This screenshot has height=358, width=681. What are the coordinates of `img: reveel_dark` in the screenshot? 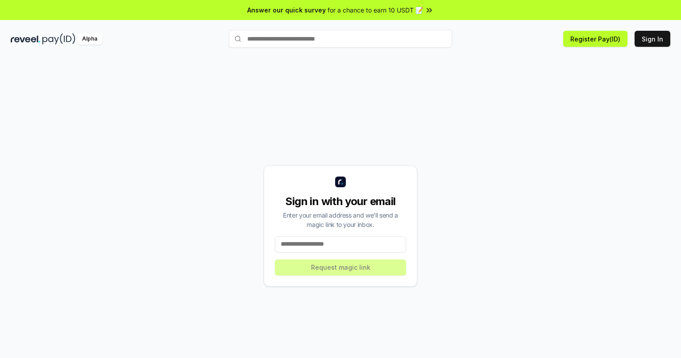 It's located at (25, 39).